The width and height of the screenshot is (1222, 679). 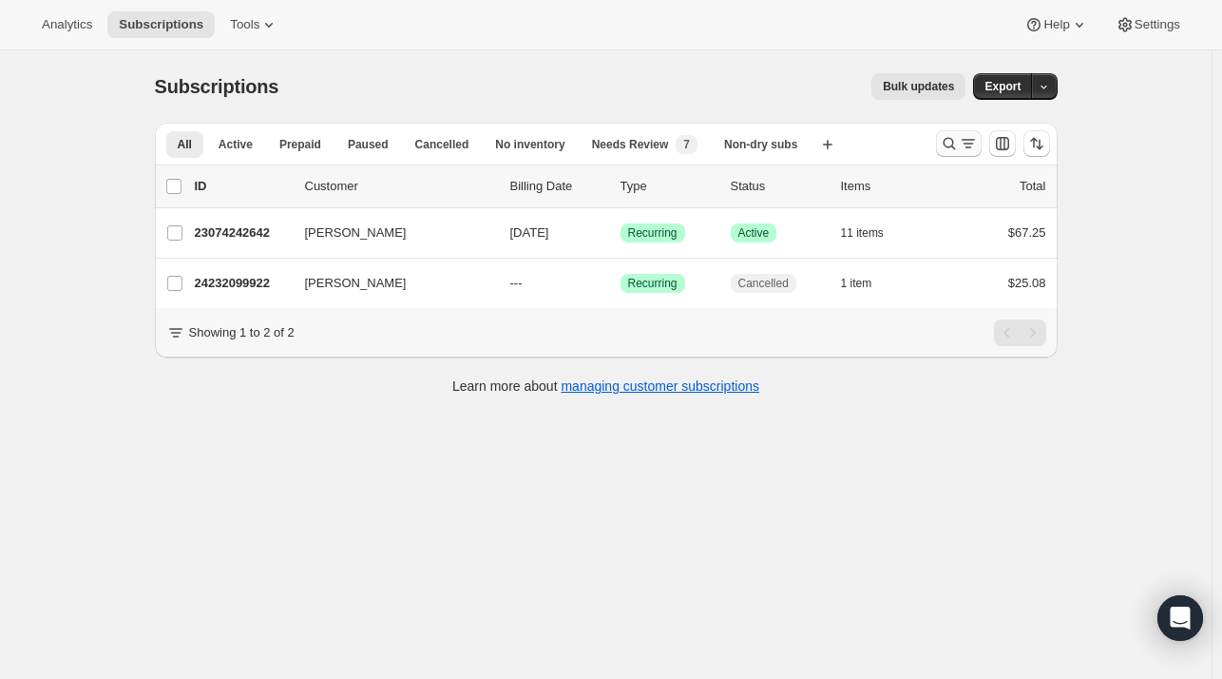 I want to click on p: 23074242642, so click(x=242, y=233).